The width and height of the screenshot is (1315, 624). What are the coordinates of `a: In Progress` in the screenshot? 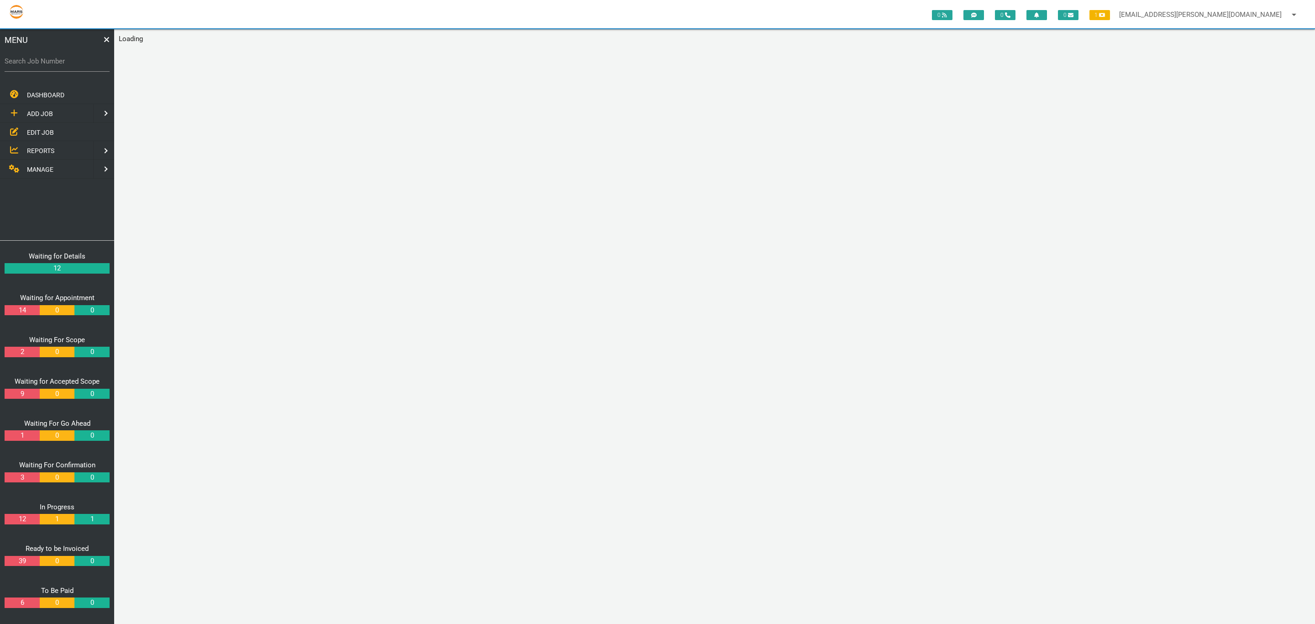 It's located at (57, 507).